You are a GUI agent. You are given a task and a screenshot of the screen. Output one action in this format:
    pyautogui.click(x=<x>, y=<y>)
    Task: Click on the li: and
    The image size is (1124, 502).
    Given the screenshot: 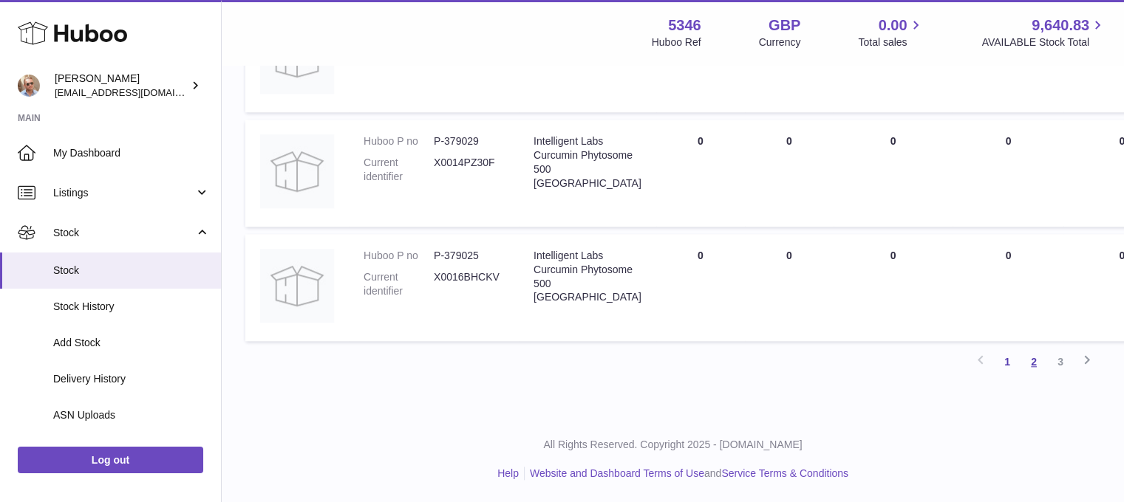 What is the action you would take?
    pyautogui.click(x=686, y=474)
    